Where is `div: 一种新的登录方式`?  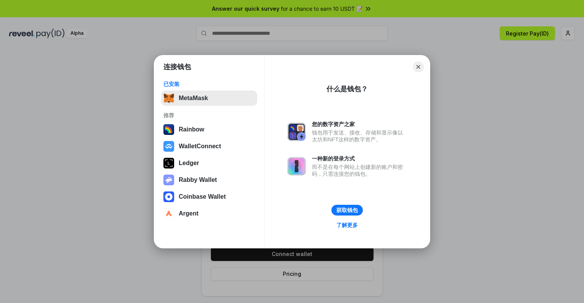 div: 一种新的登录方式 is located at coordinates (359, 159).